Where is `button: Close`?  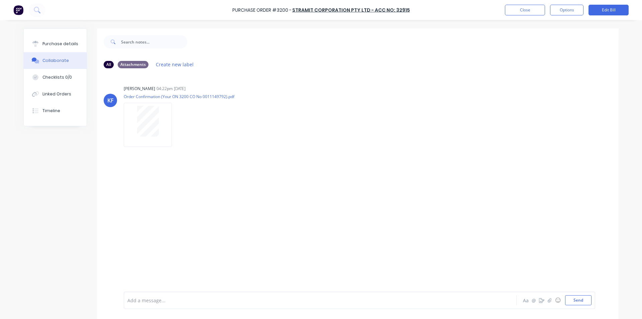 button: Close is located at coordinates (525, 10).